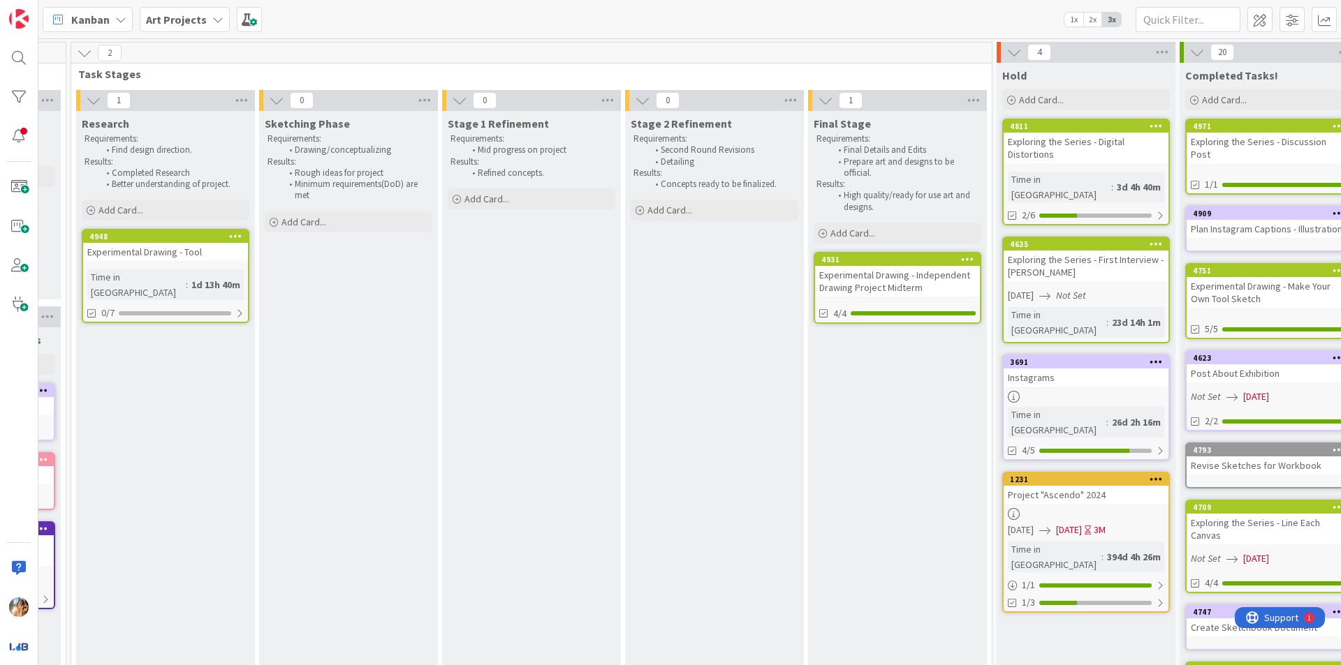  What do you see at coordinates (110, 53) in the screenshot?
I see `span: 2` at bounding box center [110, 53].